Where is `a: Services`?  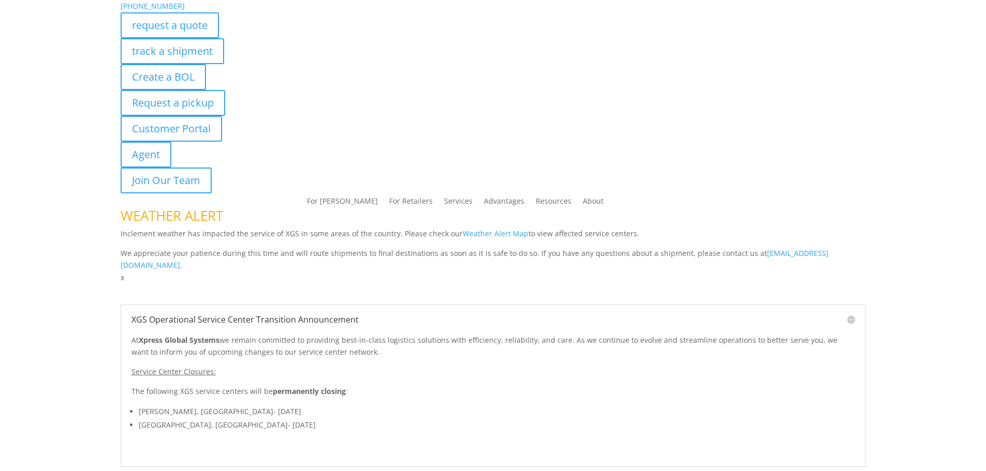 a: Services is located at coordinates (458, 203).